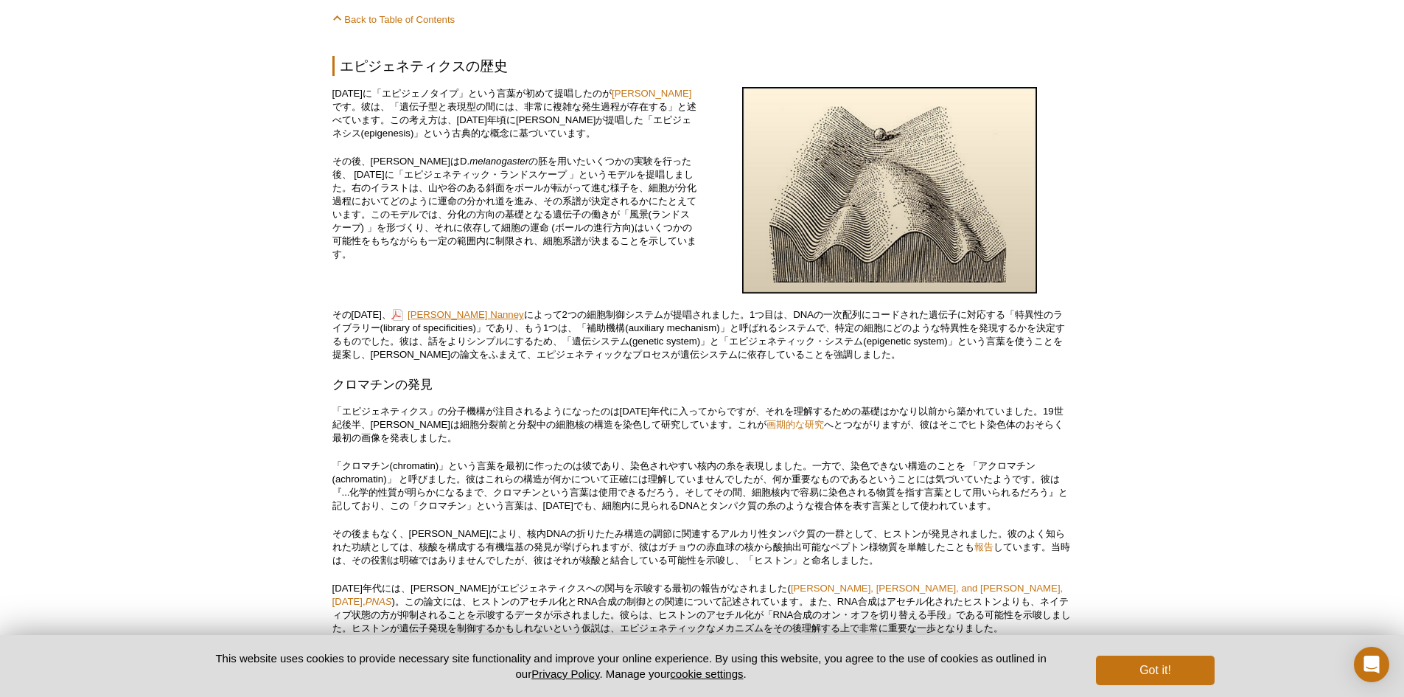 The width and height of the screenshot is (1404, 697). Describe the element at coordinates (890, 190) in the screenshot. I see `img: Waddington` at that location.